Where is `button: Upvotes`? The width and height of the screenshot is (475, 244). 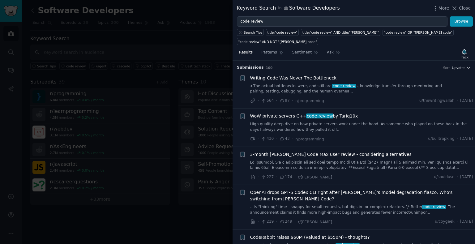
button: Upvotes is located at coordinates (461, 68).